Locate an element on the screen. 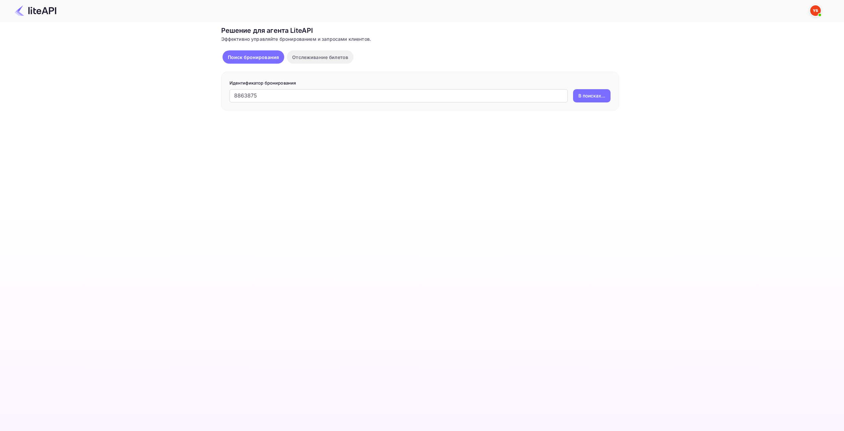 Image resolution: width=844 pixels, height=431 pixels. ya-tr-span: Отслеживание билетов is located at coordinates (320, 57).